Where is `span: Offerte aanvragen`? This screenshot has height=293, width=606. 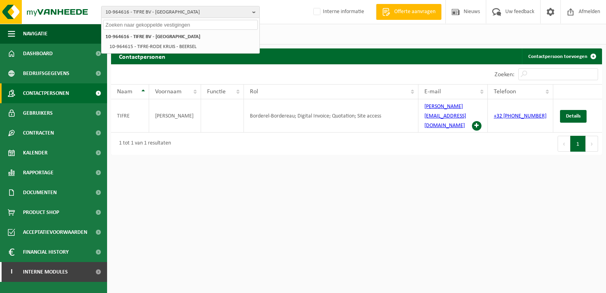
span: Offerte aanvragen is located at coordinates (415, 12).